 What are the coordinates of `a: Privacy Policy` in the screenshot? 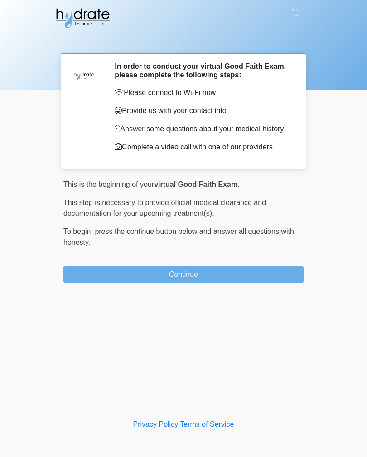 It's located at (156, 424).